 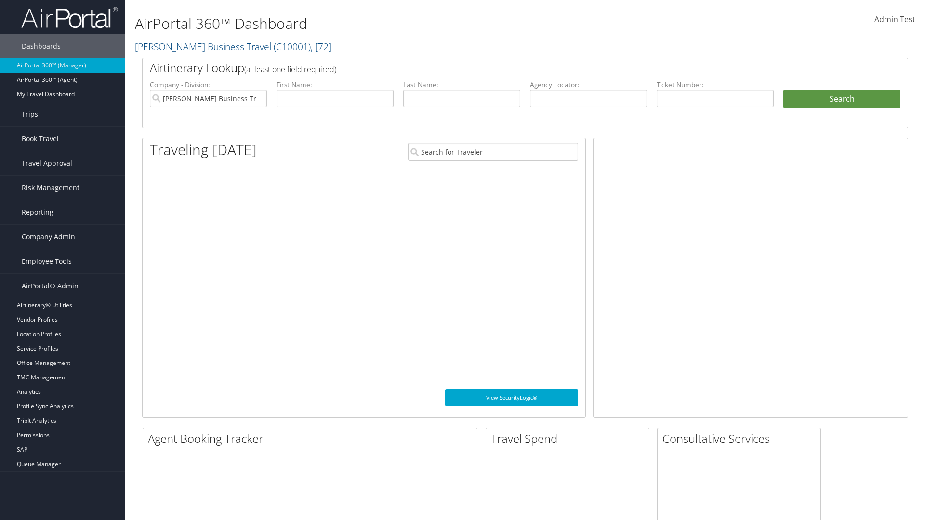 What do you see at coordinates (895, 19) in the screenshot?
I see `span: Admin Test` at bounding box center [895, 19].